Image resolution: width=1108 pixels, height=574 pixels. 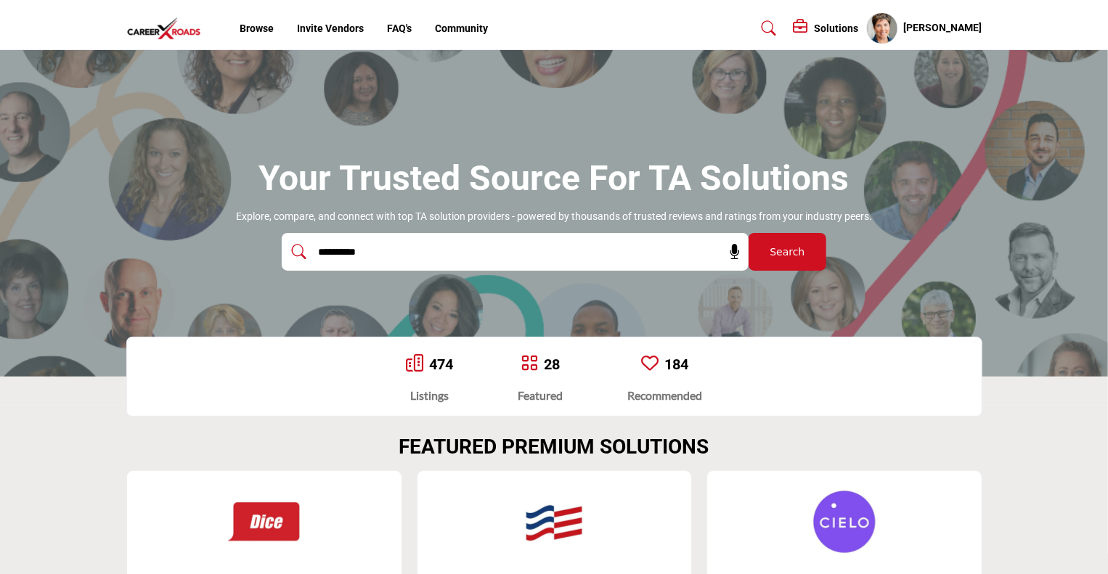 I want to click on button: Show hide supplier dropdown, so click(x=882, y=28).